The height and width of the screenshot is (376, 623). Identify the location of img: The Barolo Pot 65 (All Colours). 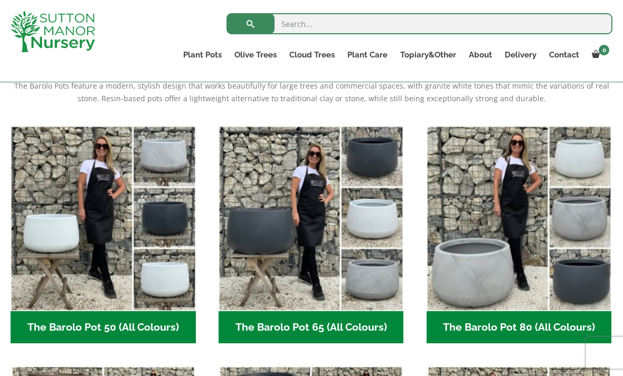
(311, 218).